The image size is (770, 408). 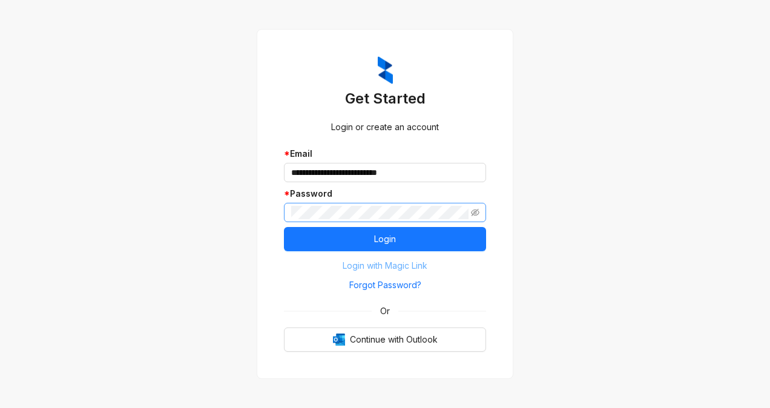 What do you see at coordinates (475, 213) in the screenshot?
I see `span: eye-invisible` at bounding box center [475, 213].